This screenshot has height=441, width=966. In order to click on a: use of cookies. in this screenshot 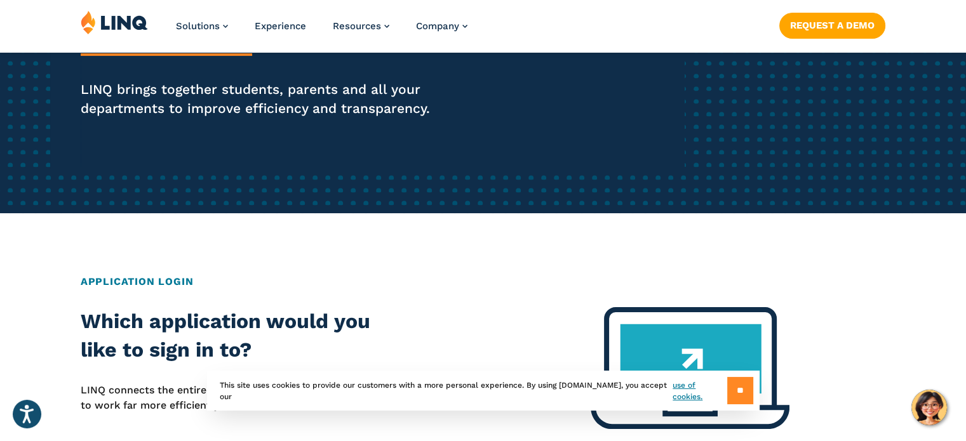, I will do `click(699, 391)`.